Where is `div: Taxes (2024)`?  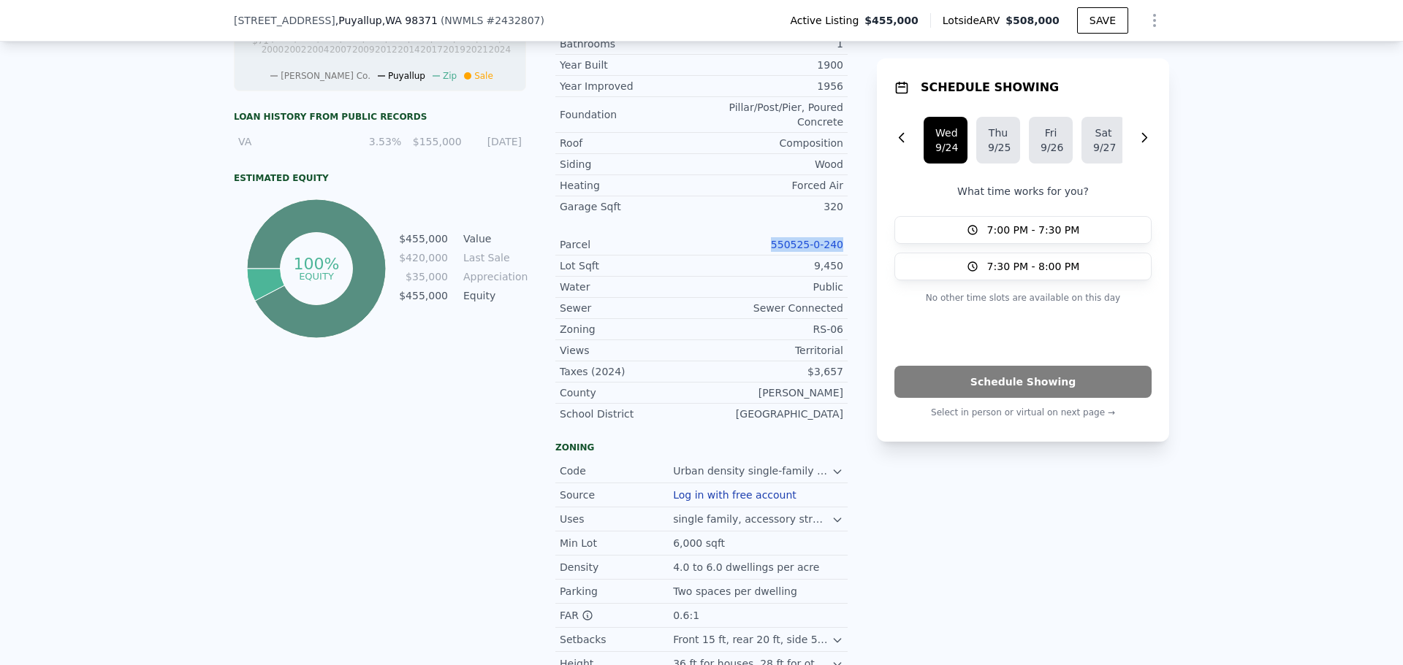 div: Taxes (2024) is located at coordinates (630, 372).